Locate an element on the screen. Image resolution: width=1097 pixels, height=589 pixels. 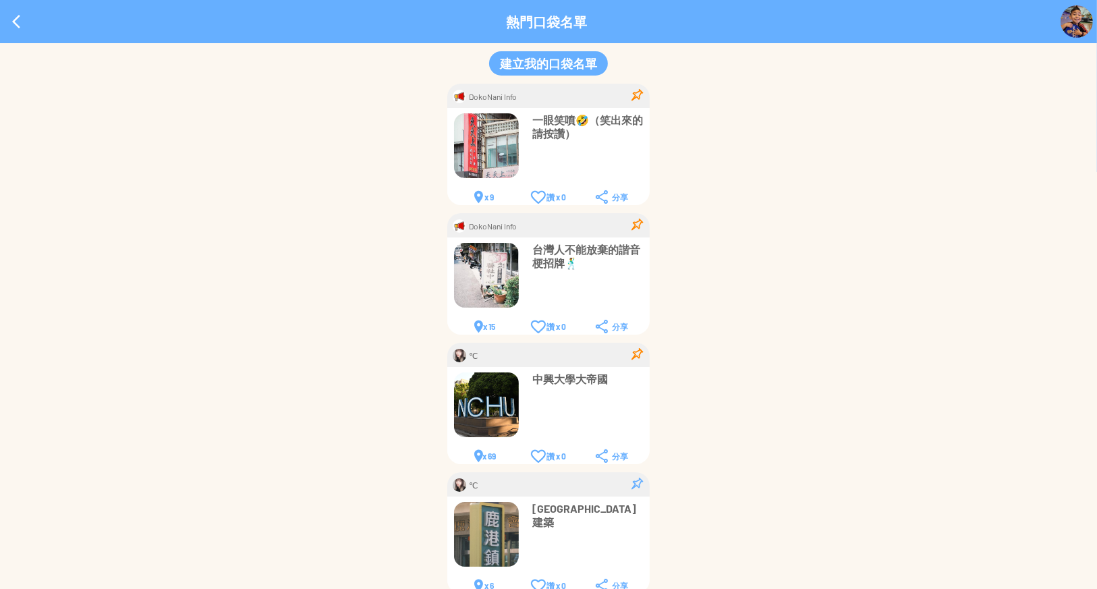
div: x 15 is located at coordinates (485, 326).